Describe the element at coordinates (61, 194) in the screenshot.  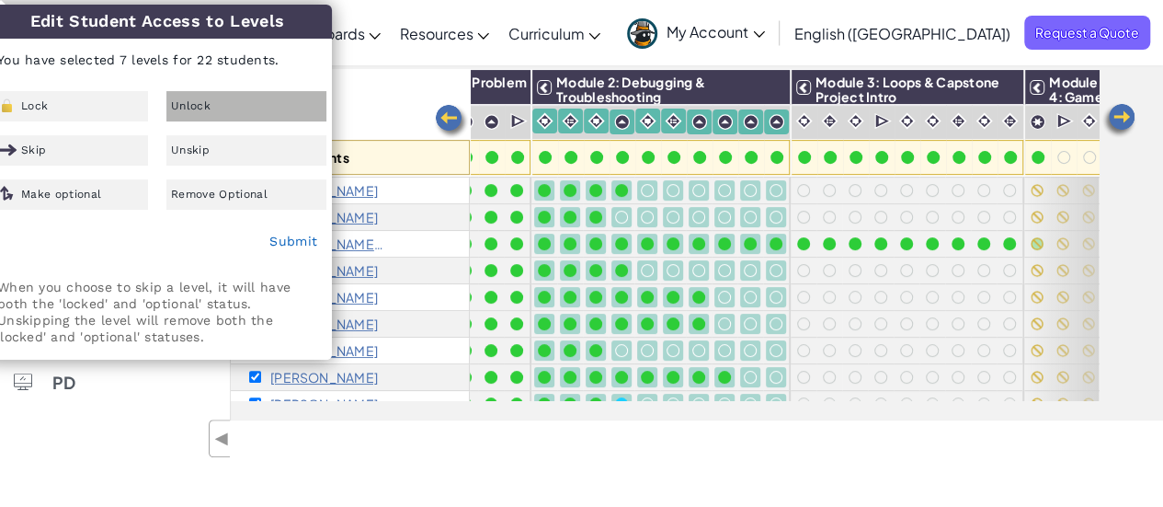
I see `span: Make optional` at that location.